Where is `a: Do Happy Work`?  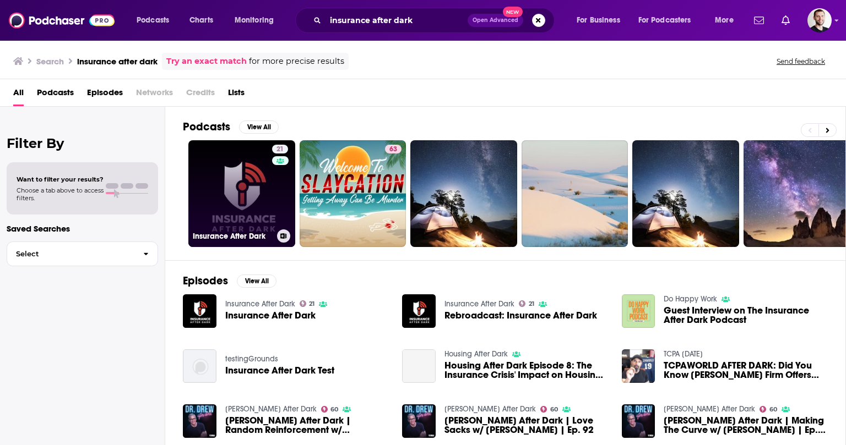
a: Do Happy Work is located at coordinates (690, 299).